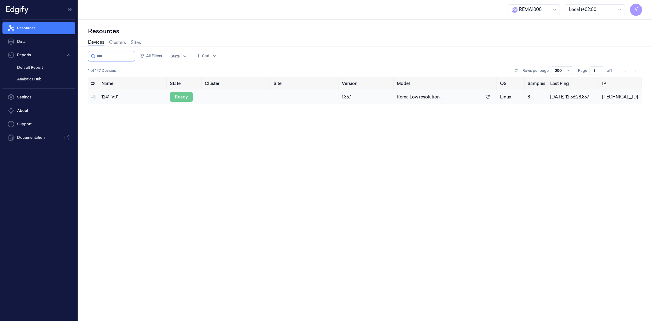 The height and width of the screenshot is (321, 652). Describe the element at coordinates (133, 83) in the screenshot. I see `th: Name` at that location.